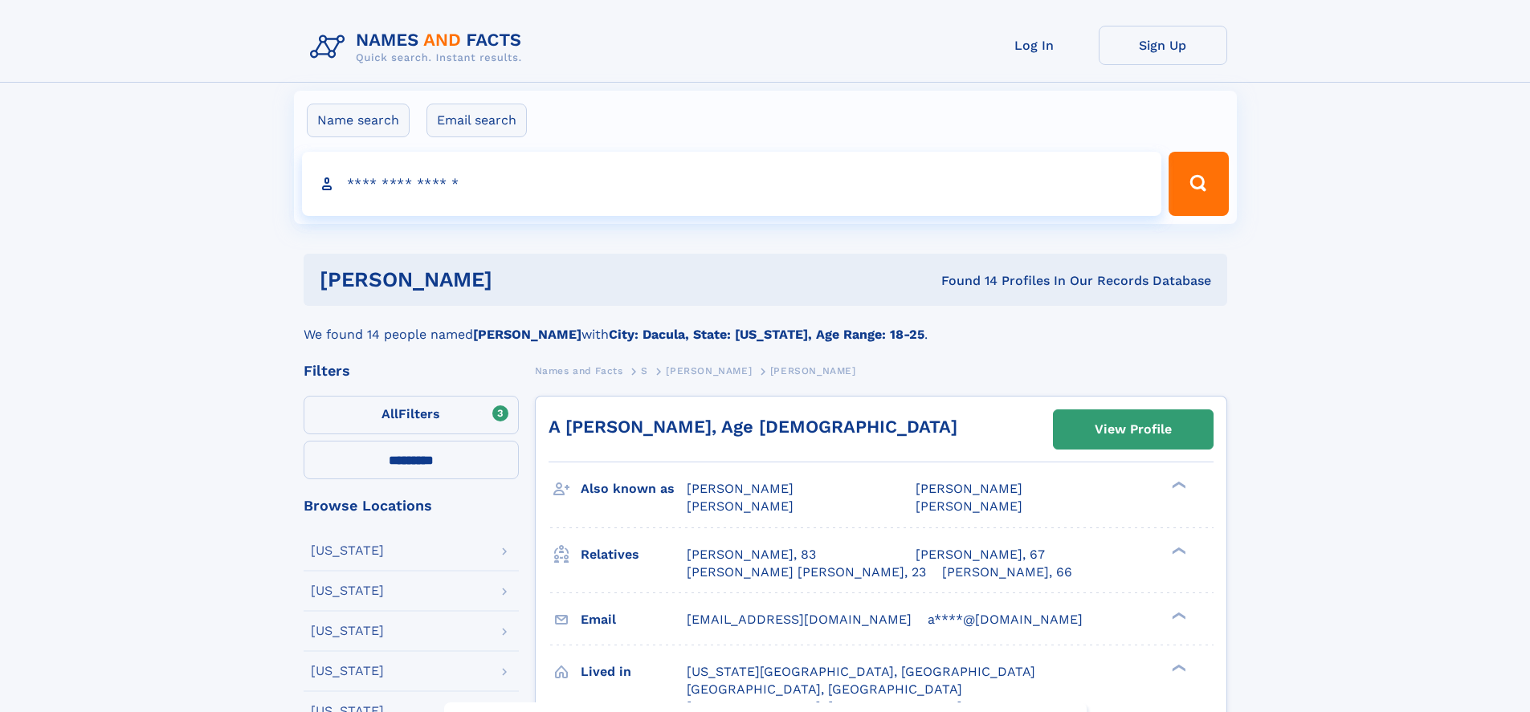 This screenshot has width=1530, height=712. What do you see at coordinates (644, 370) in the screenshot?
I see `a: S` at bounding box center [644, 370].